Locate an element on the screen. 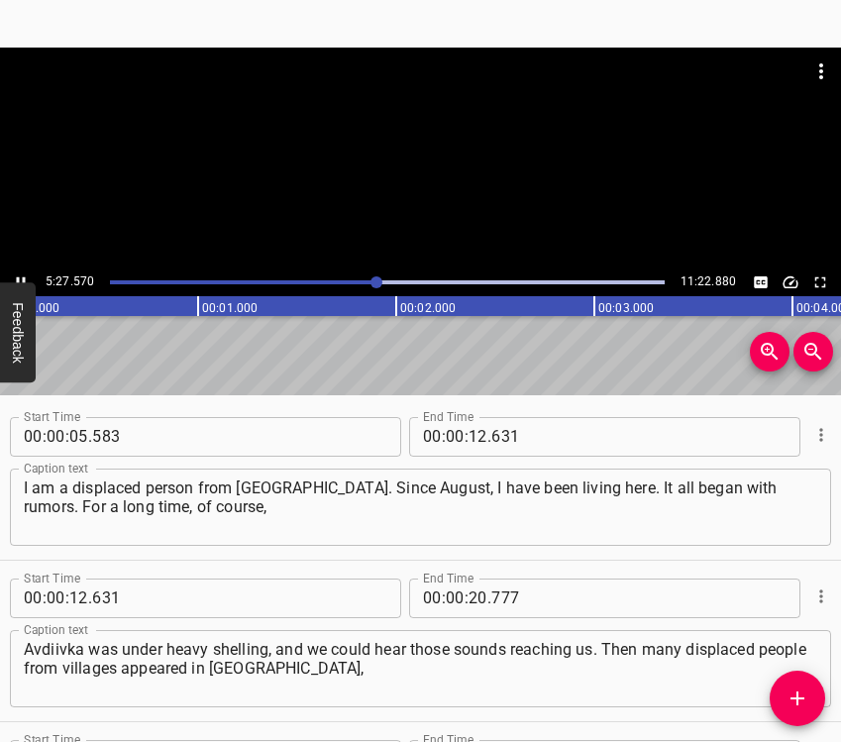 The height and width of the screenshot is (742, 841). div: Play progress is located at coordinates (386, 282).